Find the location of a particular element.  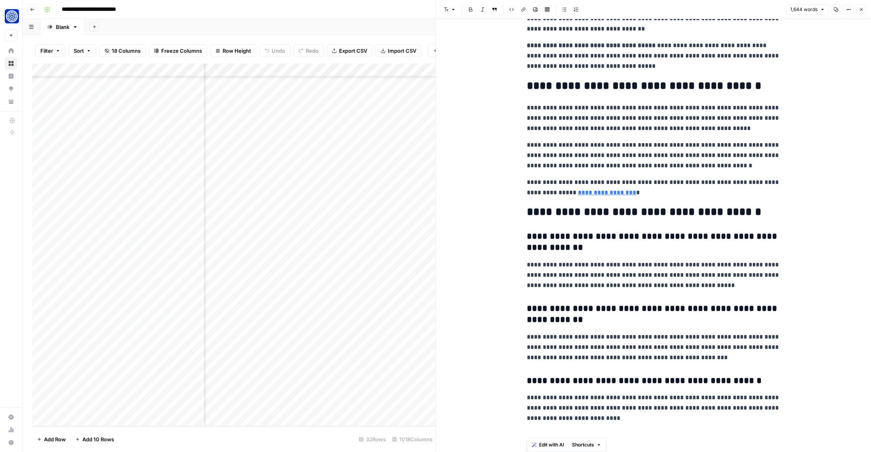

button: 18 Columns is located at coordinates (122, 51).